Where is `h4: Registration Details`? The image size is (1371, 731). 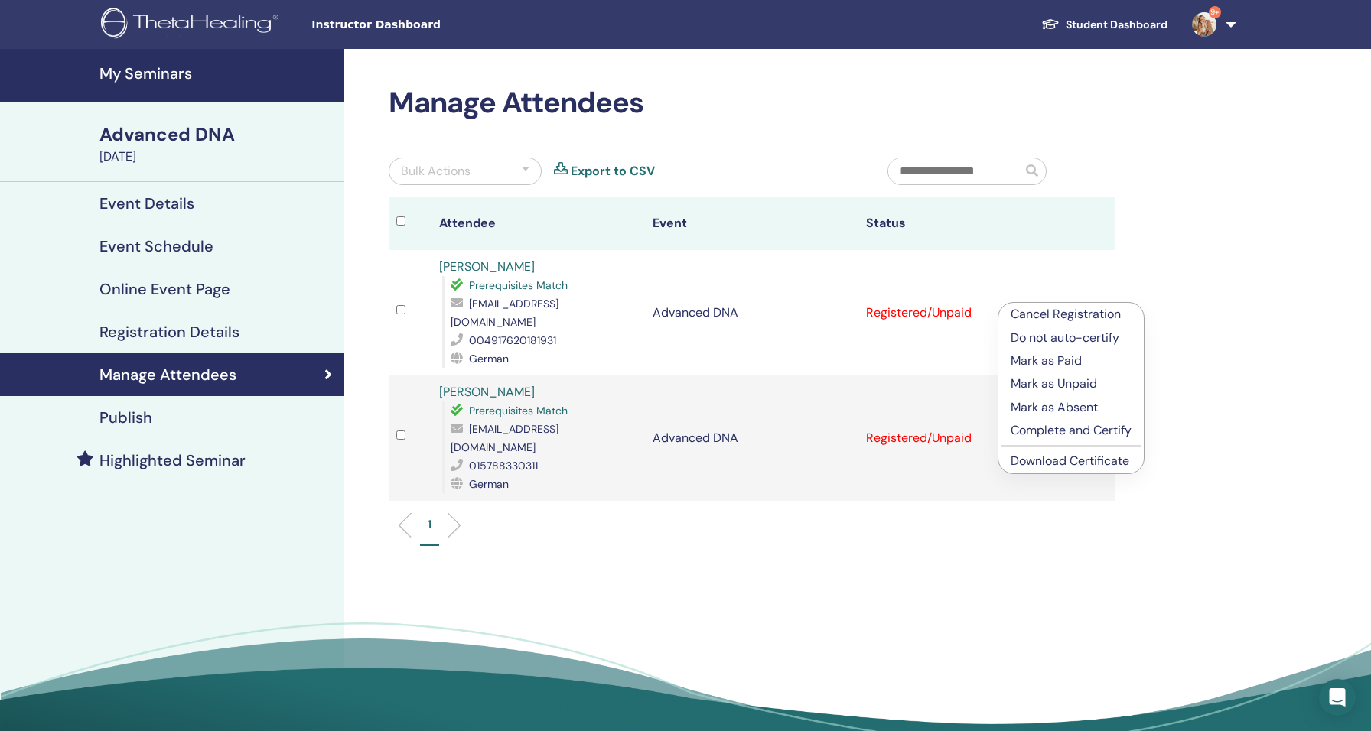 h4: Registration Details is located at coordinates (169, 332).